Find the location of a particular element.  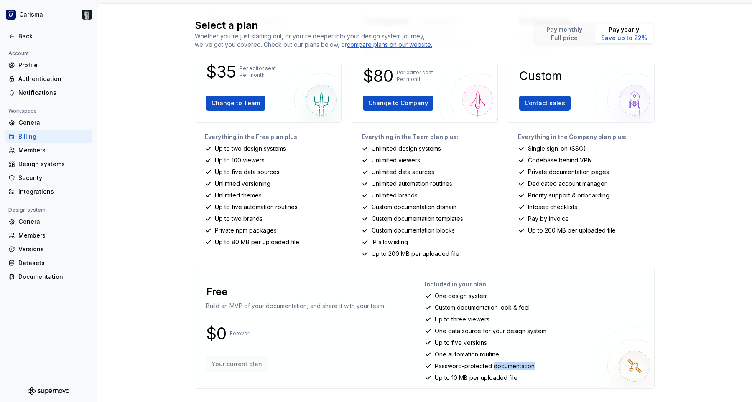

p: Pay by invoice is located at coordinates (548, 219).